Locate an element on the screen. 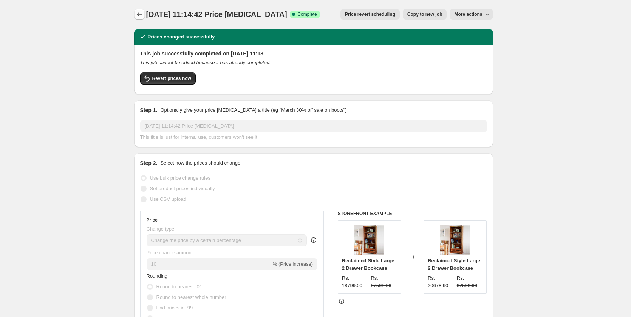  span: Revert prices now is located at coordinates (172, 79).